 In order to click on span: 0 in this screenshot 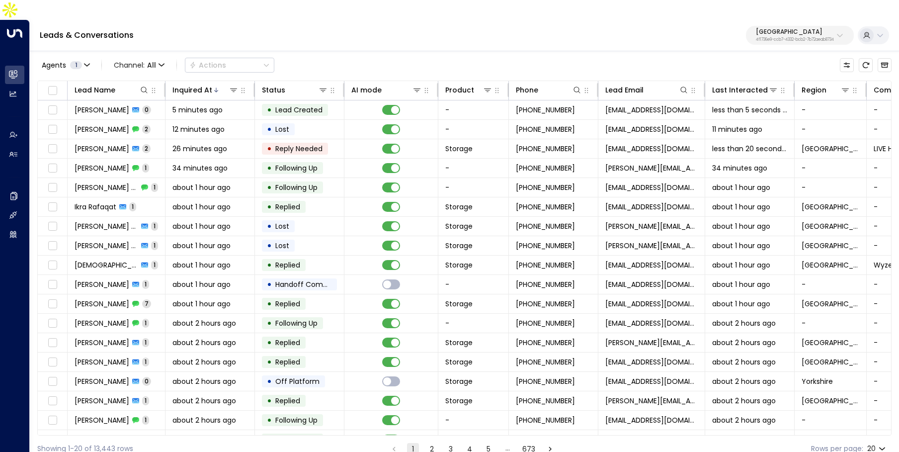, I will do `click(147, 381)`.